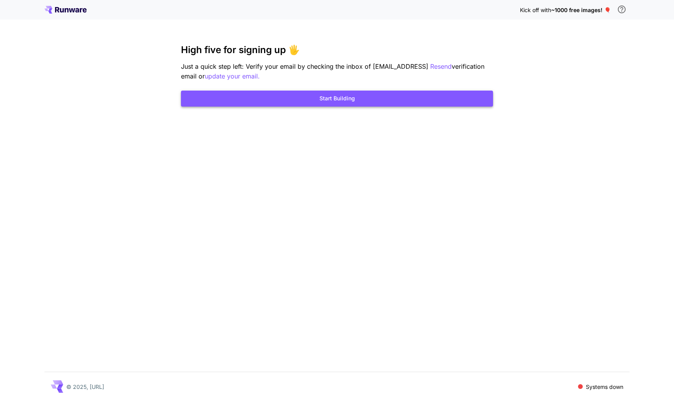 The height and width of the screenshot is (401, 674). Describe the element at coordinates (441, 66) in the screenshot. I see `button: Resend` at that location.